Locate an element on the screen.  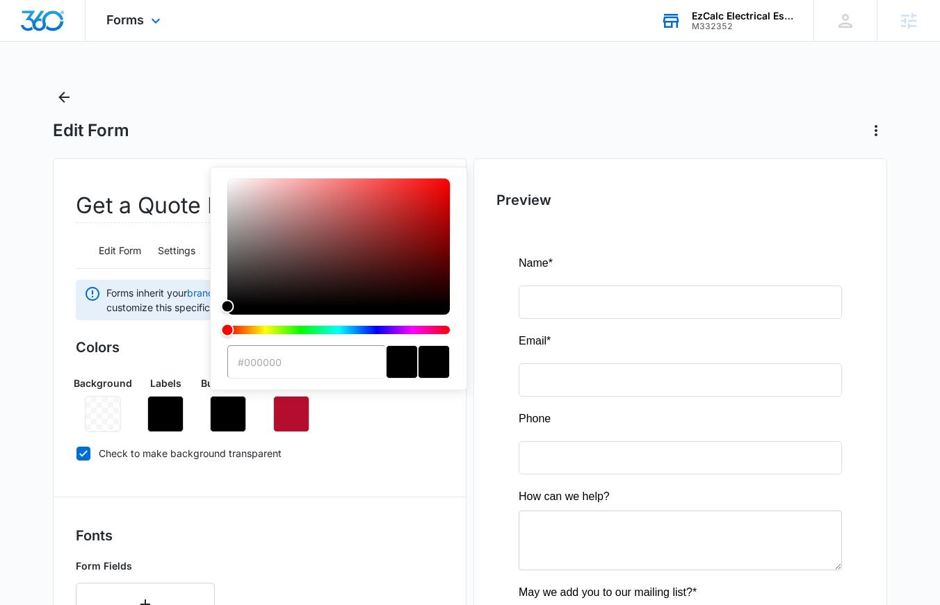
div: current color selection is located at coordinates (434, 362).